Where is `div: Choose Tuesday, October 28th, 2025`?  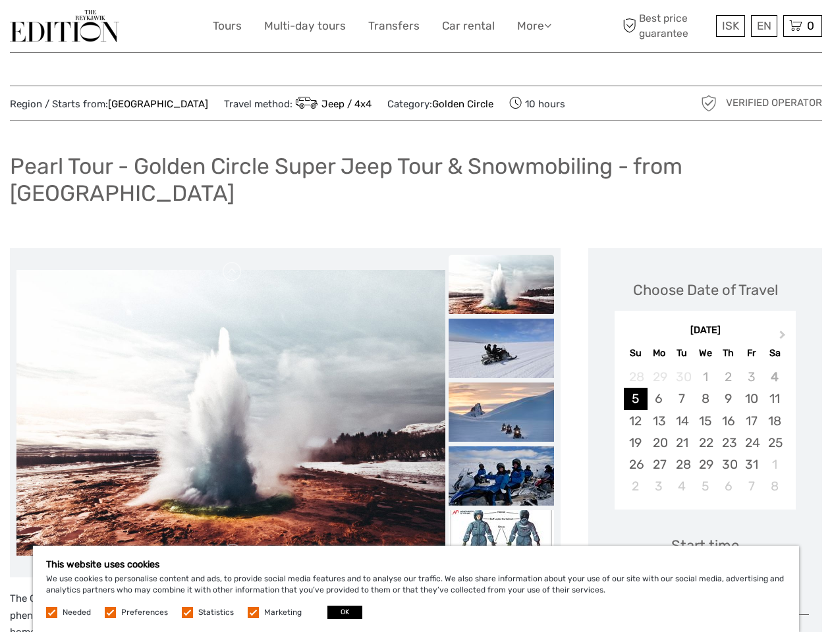 div: Choose Tuesday, October 28th, 2025 is located at coordinates (681, 464).